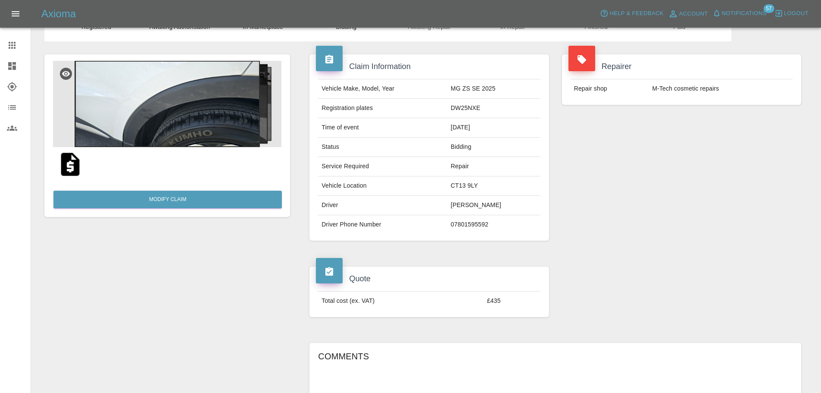 This screenshot has height=393, width=821. I want to click on td: 07801595592, so click(494, 224).